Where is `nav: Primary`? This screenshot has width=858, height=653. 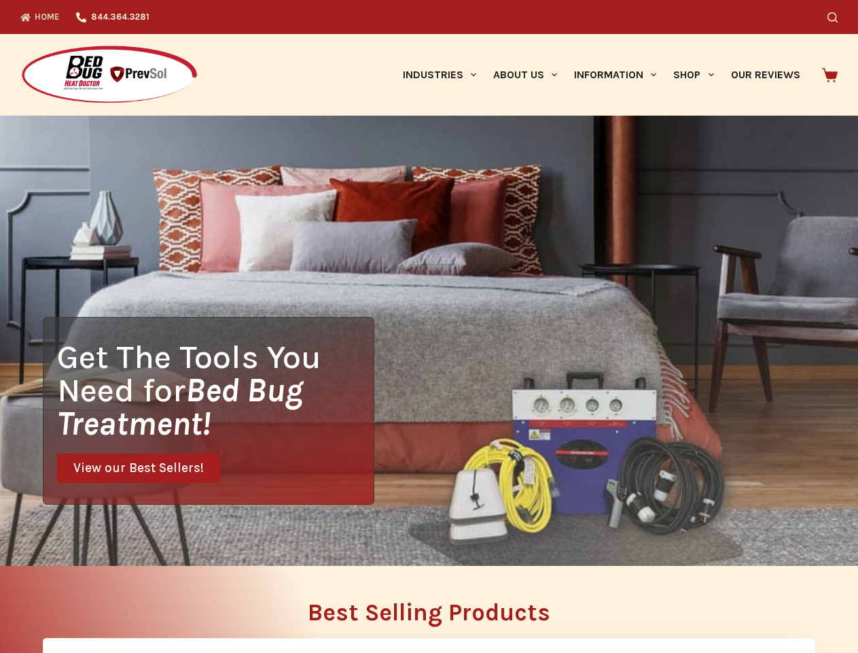 nav: Primary is located at coordinates (602, 75).